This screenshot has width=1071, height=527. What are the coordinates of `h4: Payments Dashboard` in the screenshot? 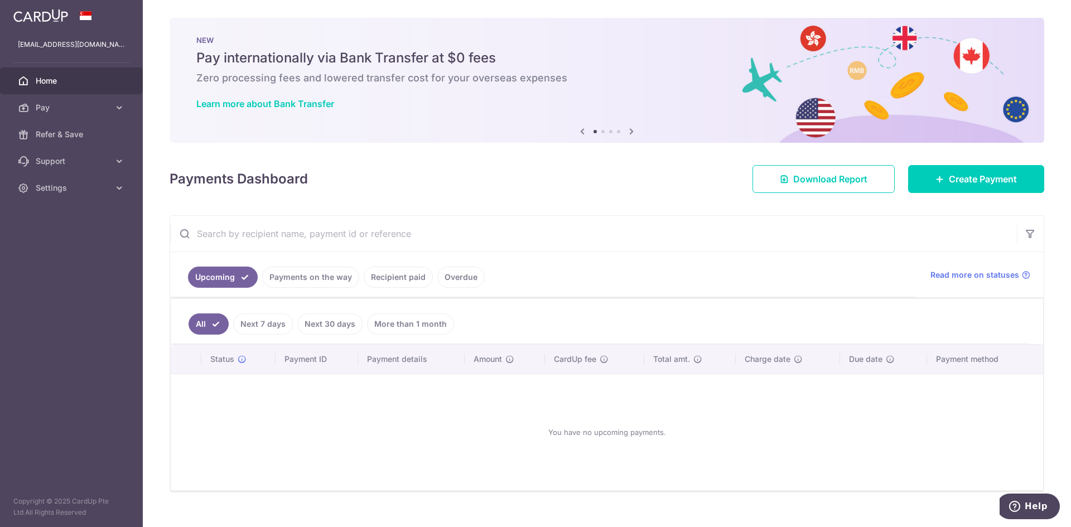 It's located at (239, 179).